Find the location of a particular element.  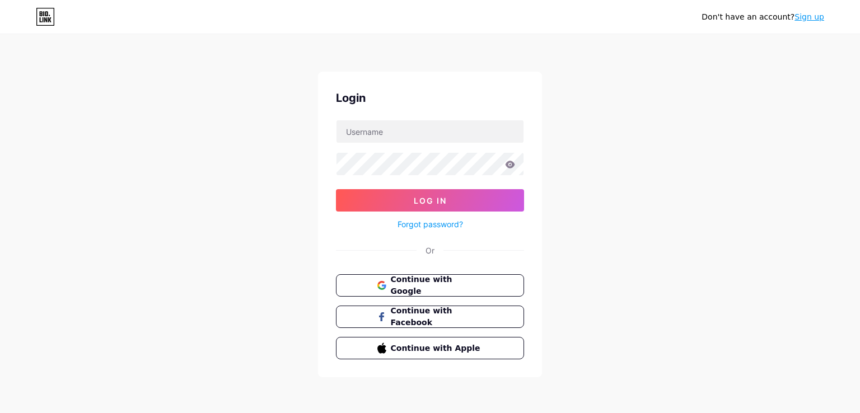

div: Login is located at coordinates (430, 98).